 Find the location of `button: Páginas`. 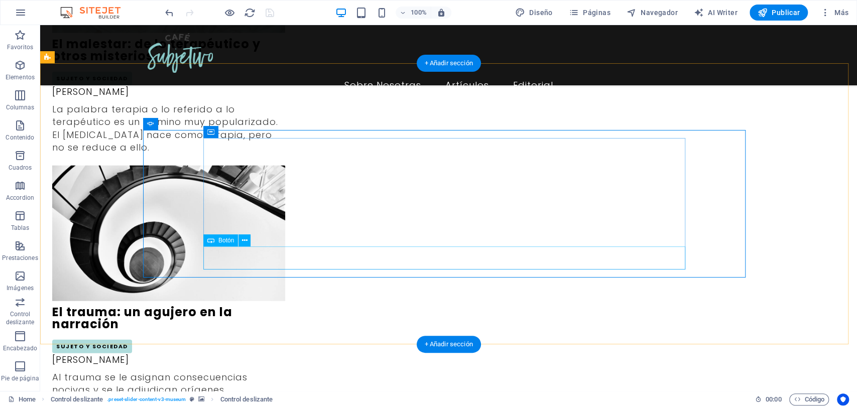

button: Páginas is located at coordinates (589, 13).